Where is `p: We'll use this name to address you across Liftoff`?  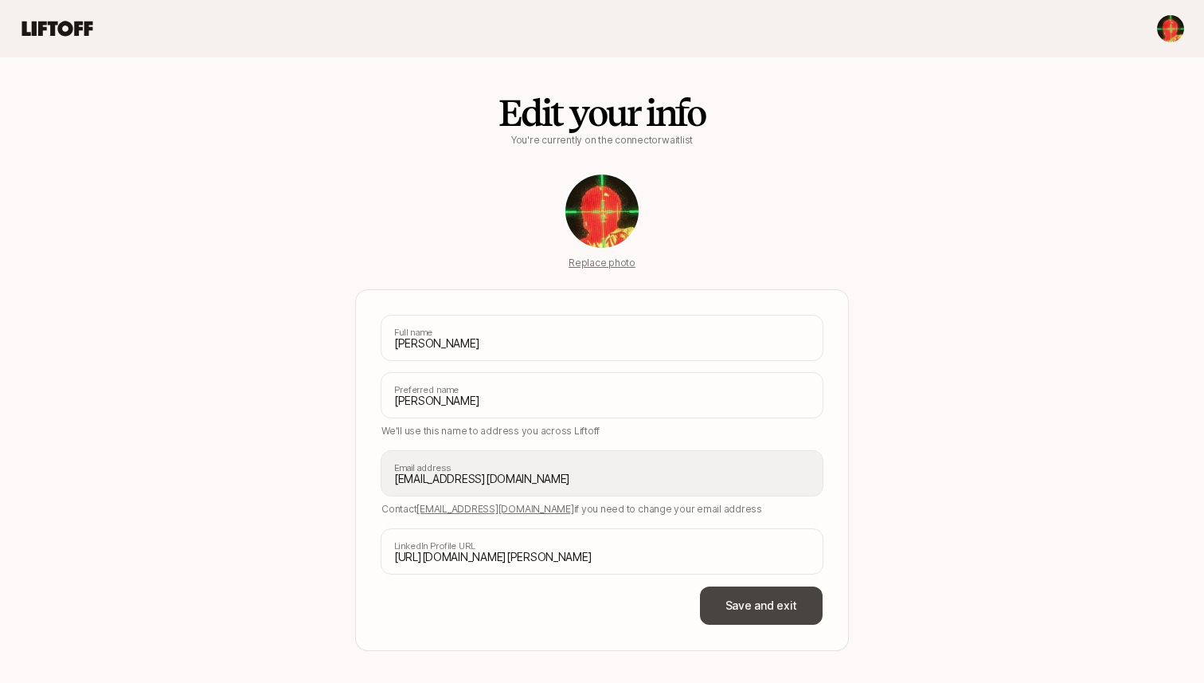
p: We'll use this name to address you across Liftoff is located at coordinates (602, 431).